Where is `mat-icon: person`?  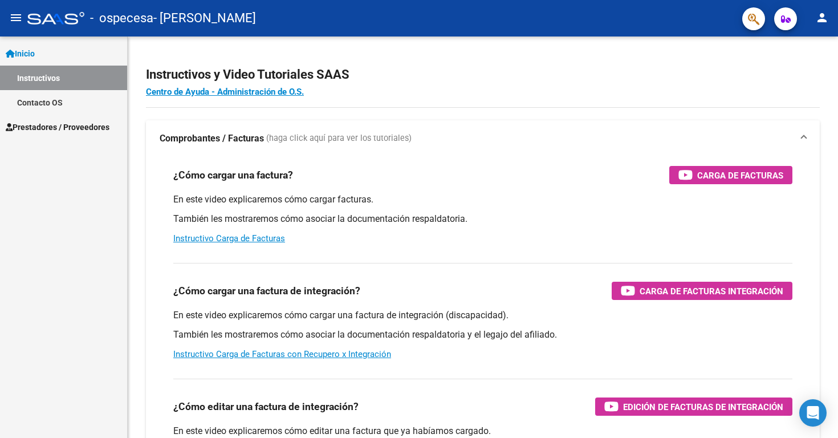 mat-icon: person is located at coordinates (822, 18).